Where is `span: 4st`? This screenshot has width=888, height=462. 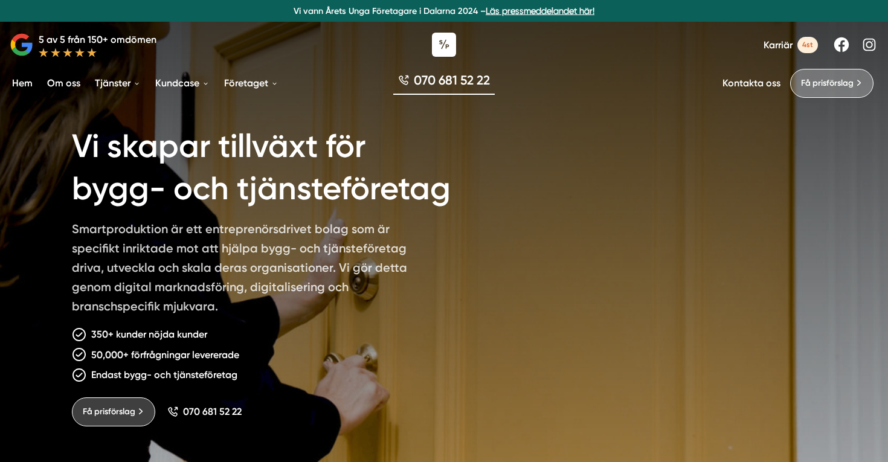 span: 4st is located at coordinates (808, 45).